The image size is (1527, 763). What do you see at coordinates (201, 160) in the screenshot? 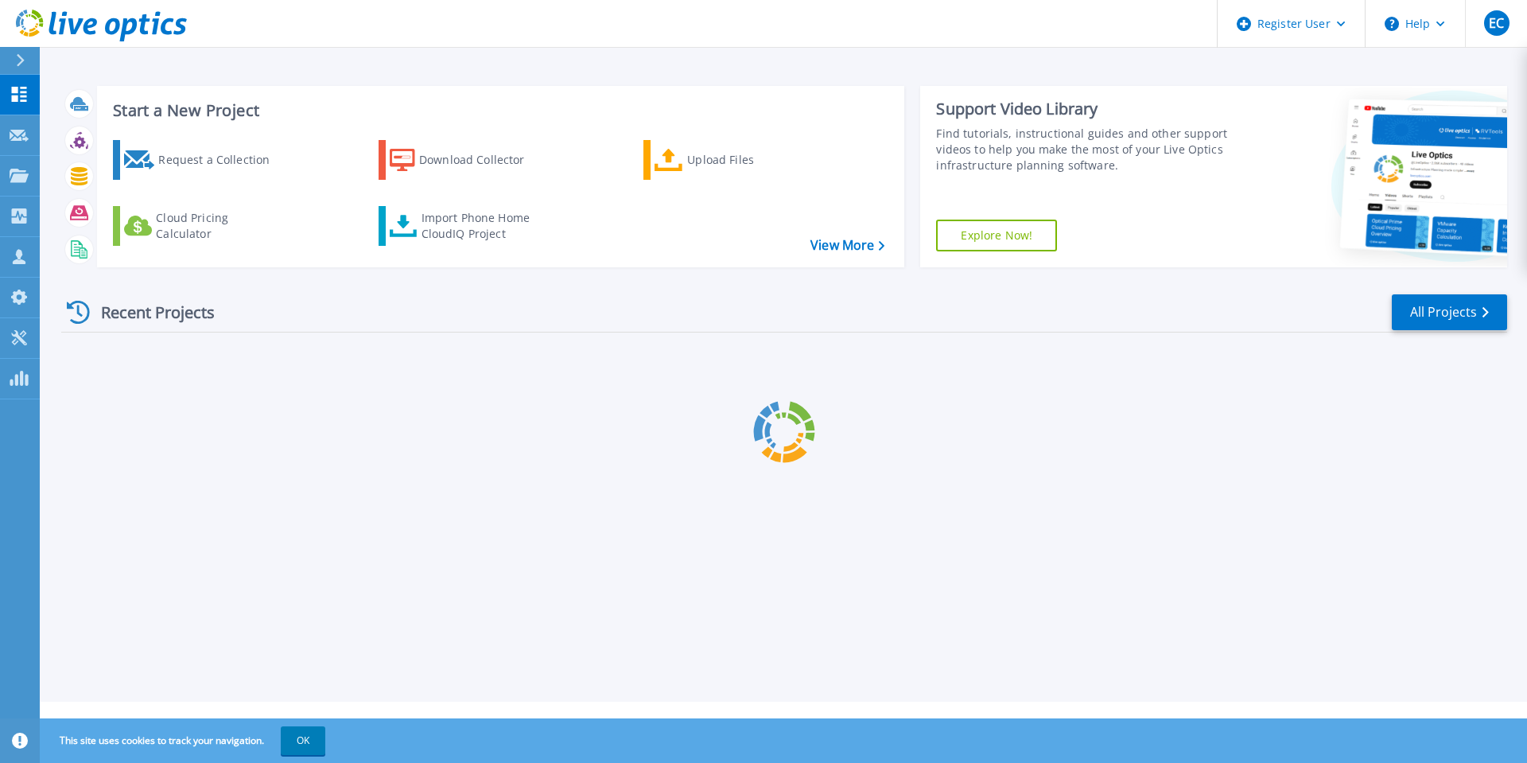
I see `a: Request a Collection` at bounding box center [201, 160].